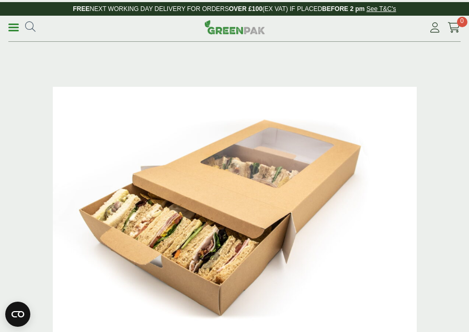  Describe the element at coordinates (454, 28) in the screenshot. I see `a: 0` at that location.